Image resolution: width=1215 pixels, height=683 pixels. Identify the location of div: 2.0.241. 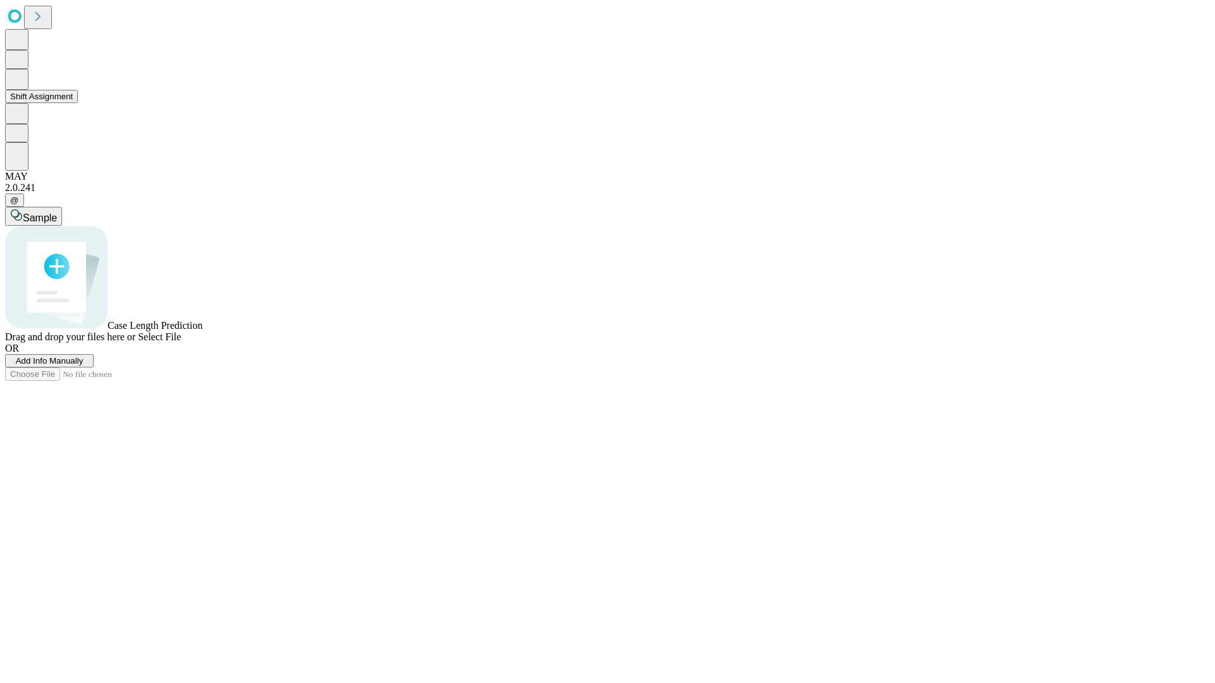
(608, 188).